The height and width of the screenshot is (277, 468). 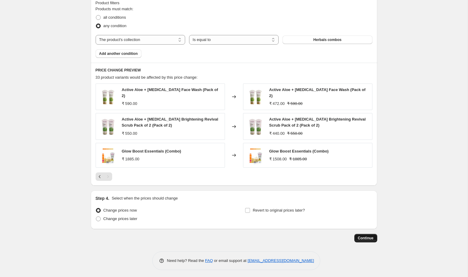 I want to click on div: ₹ 440.00, so click(x=277, y=134).